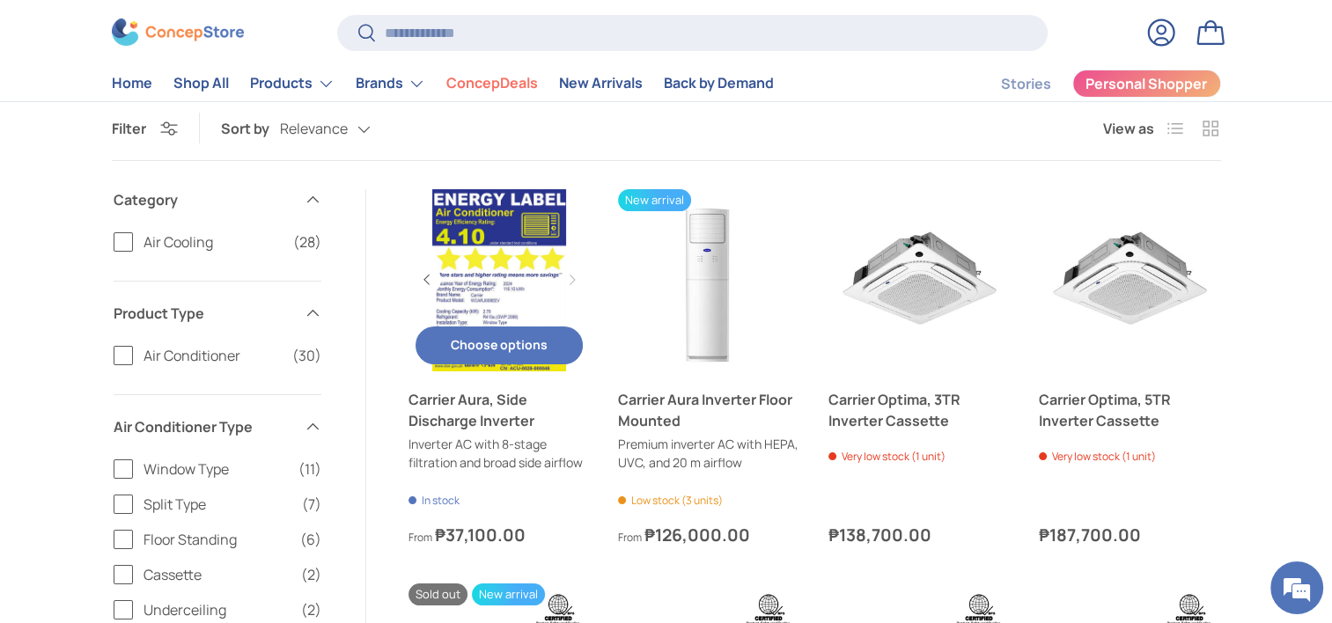  I want to click on a: ConcepStore, so click(178, 33).